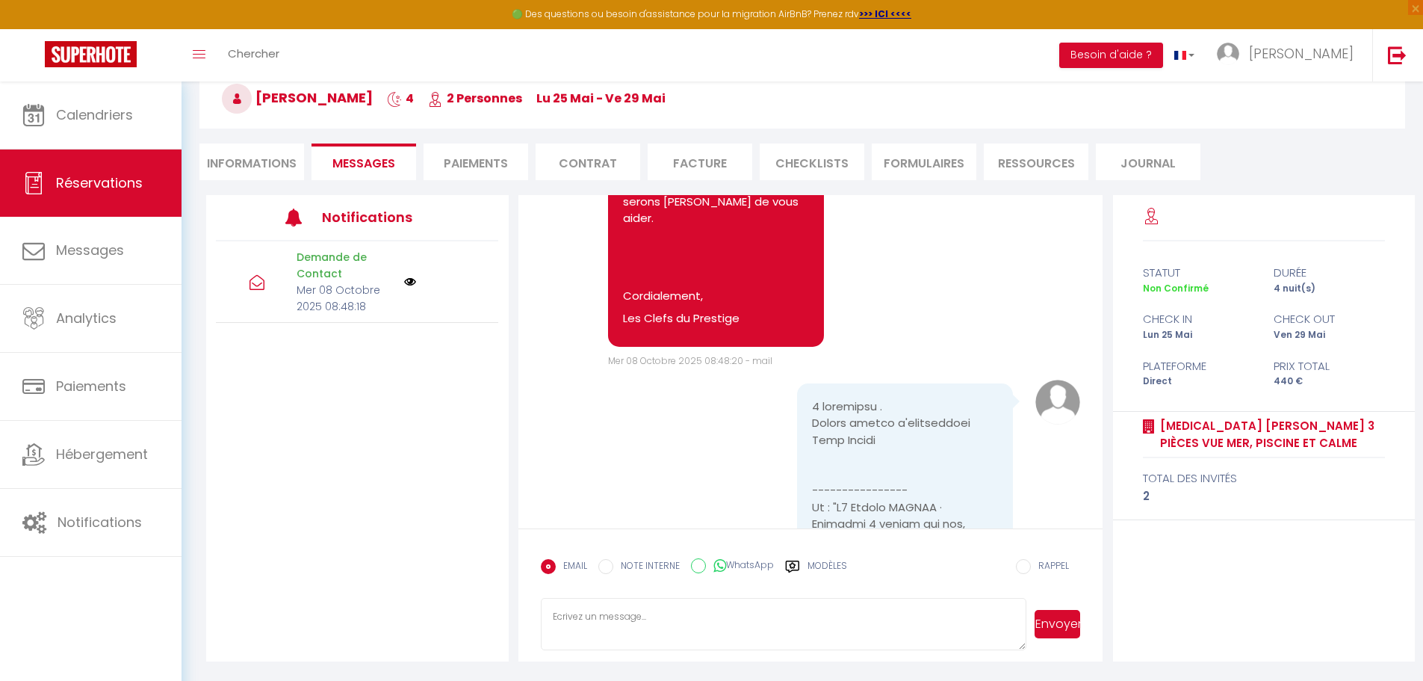 This screenshot has height=681, width=1423. Describe the element at coordinates (1198, 381) in the screenshot. I see `div: Direct` at that location.